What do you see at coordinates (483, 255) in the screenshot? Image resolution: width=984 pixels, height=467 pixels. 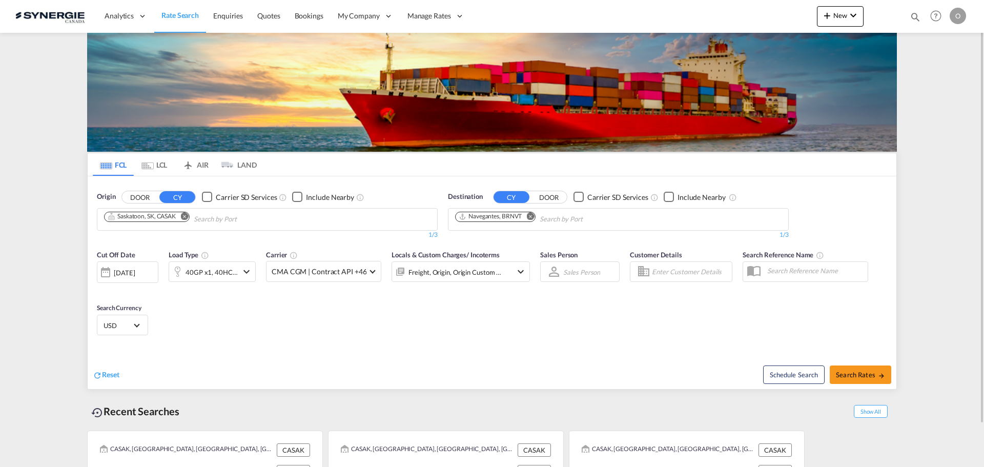 I see `span: / Incoterms` at bounding box center [483, 255].